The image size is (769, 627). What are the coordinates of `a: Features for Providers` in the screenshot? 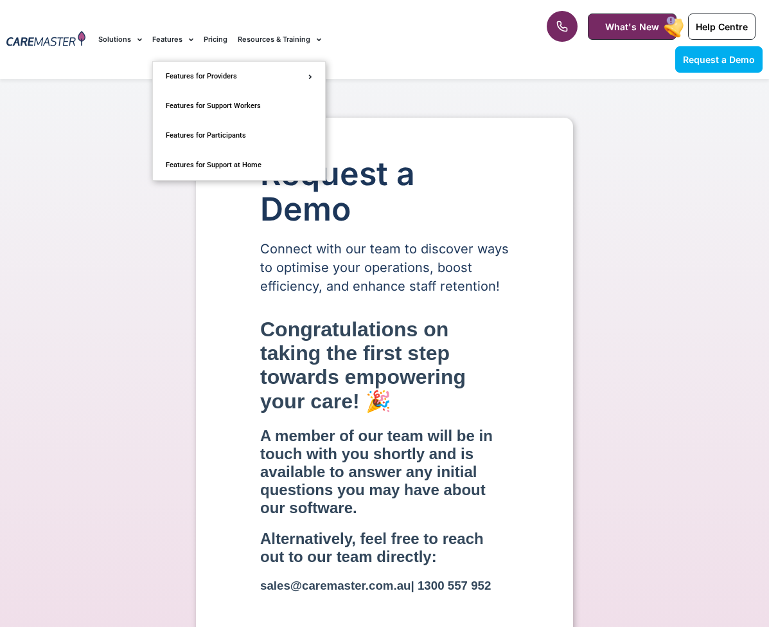 It's located at (239, 76).